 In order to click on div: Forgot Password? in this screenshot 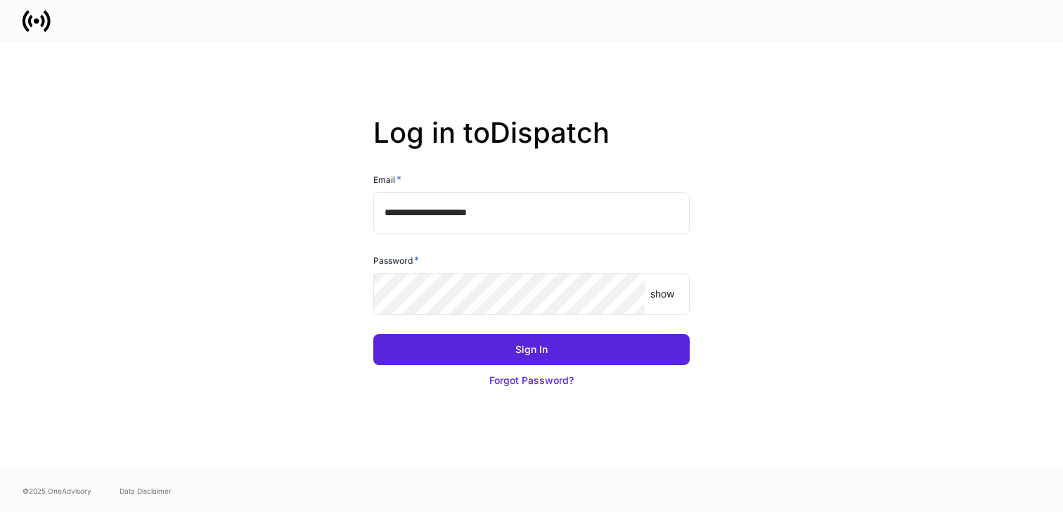, I will do `click(532, 380)`.